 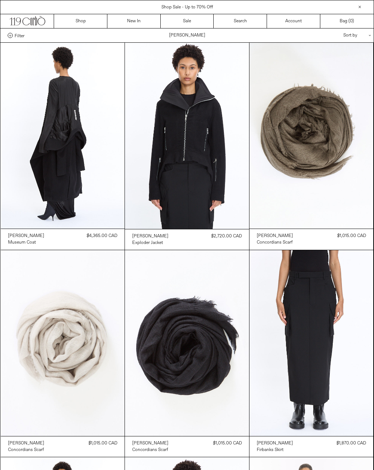 I want to click on img: Rick Owens Firbanks Skirt, so click(x=312, y=343).